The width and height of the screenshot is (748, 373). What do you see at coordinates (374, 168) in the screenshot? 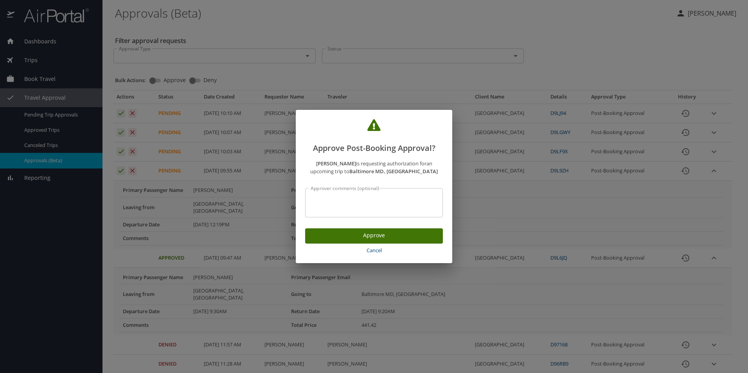
I see `p: is requesting authorization for an upcoming trip to` at bounding box center [374, 168].